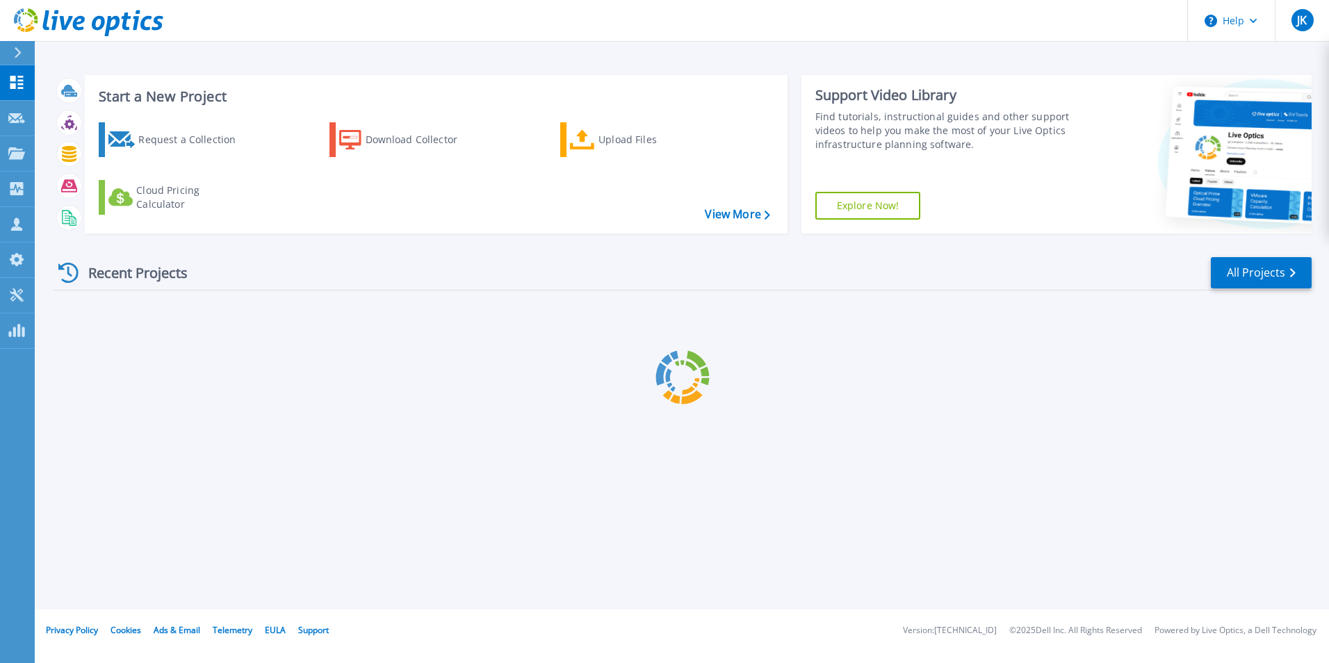 The height and width of the screenshot is (663, 1329). I want to click on li: © 2025 Dell Inc. All Rights Reserved, so click(1075, 630).